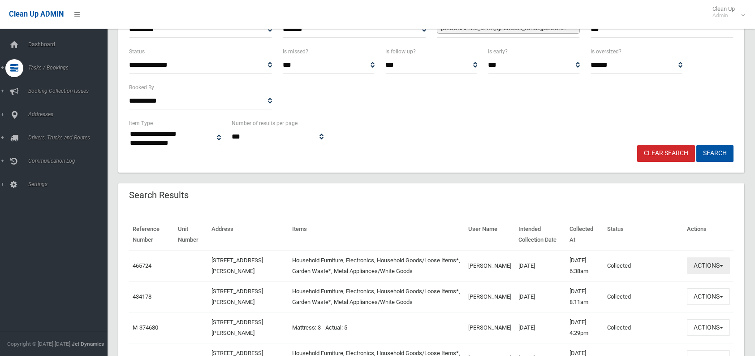  I want to click on button: Search, so click(715, 153).